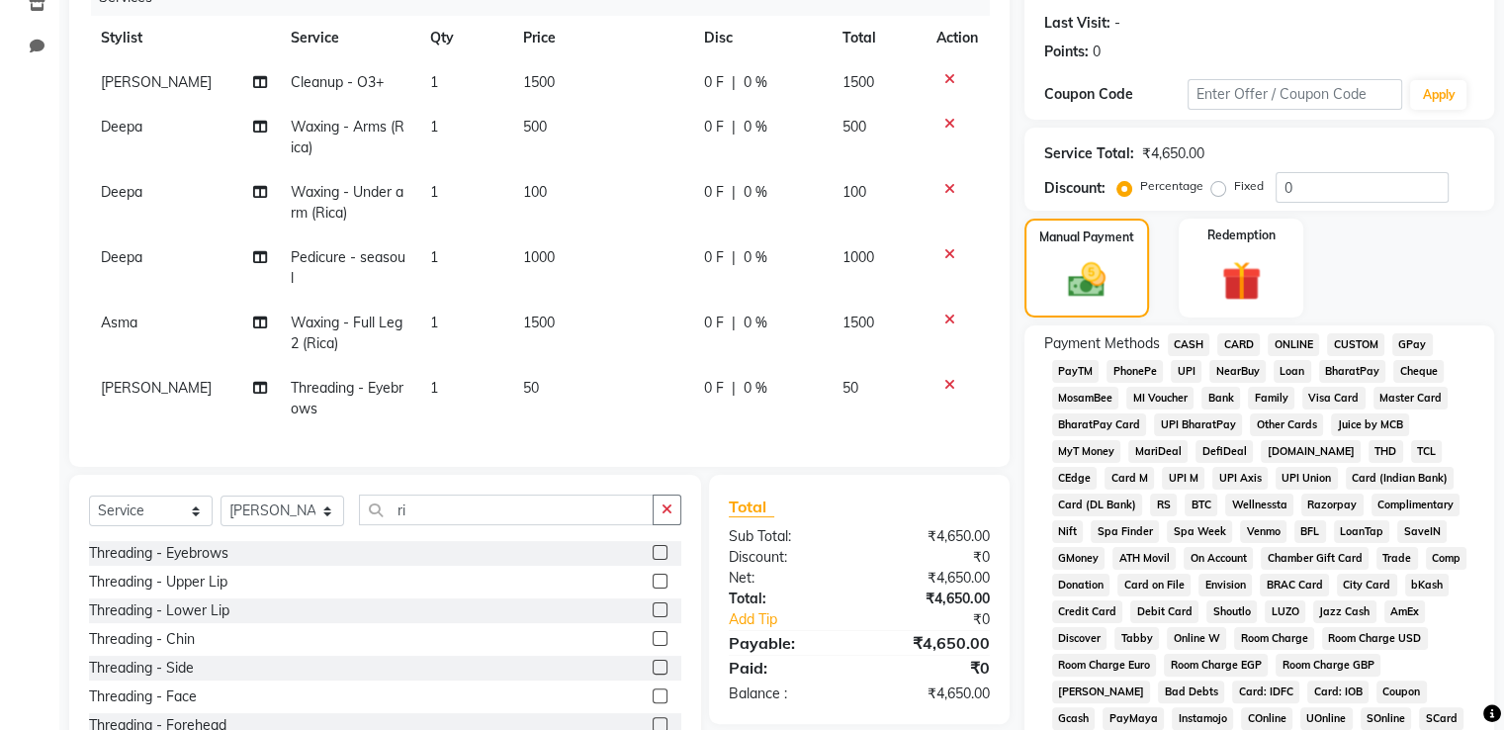 The image size is (1504, 730). I want to click on span: bKash, so click(1426, 584).